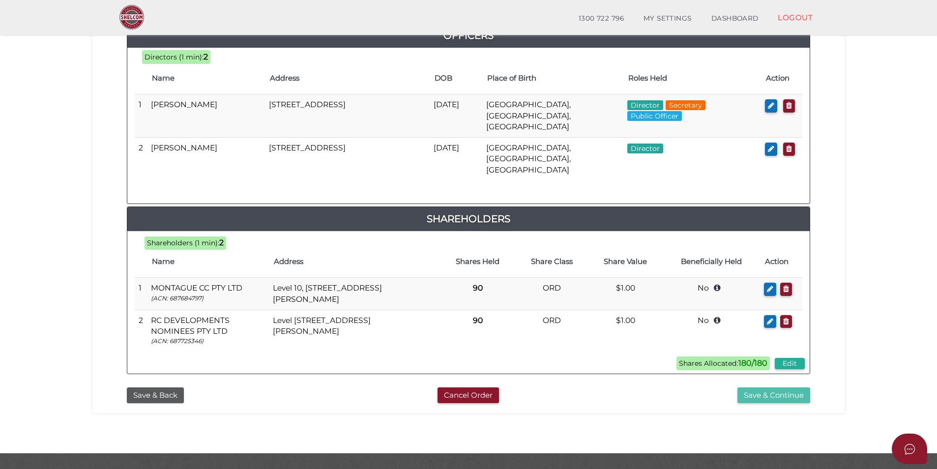 The width and height of the screenshot is (937, 469). Describe the element at coordinates (654, 116) in the screenshot. I see `span: Public Officer` at that location.